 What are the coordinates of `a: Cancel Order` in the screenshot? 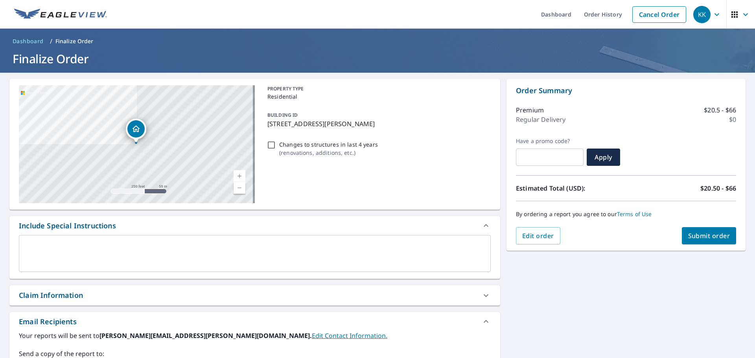 It's located at (659, 15).